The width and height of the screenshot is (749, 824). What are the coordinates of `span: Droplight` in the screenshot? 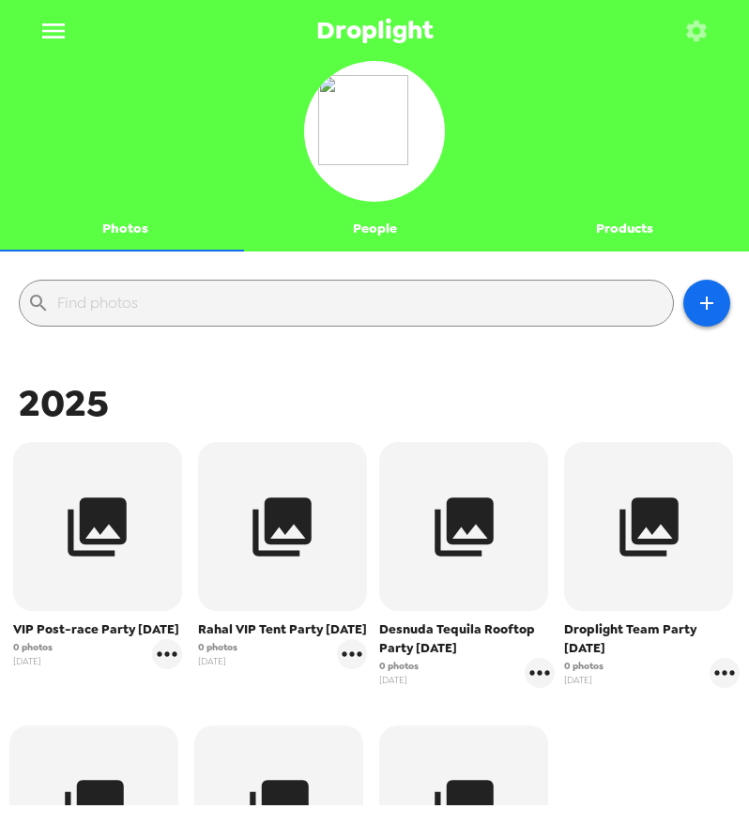 It's located at (374, 30).